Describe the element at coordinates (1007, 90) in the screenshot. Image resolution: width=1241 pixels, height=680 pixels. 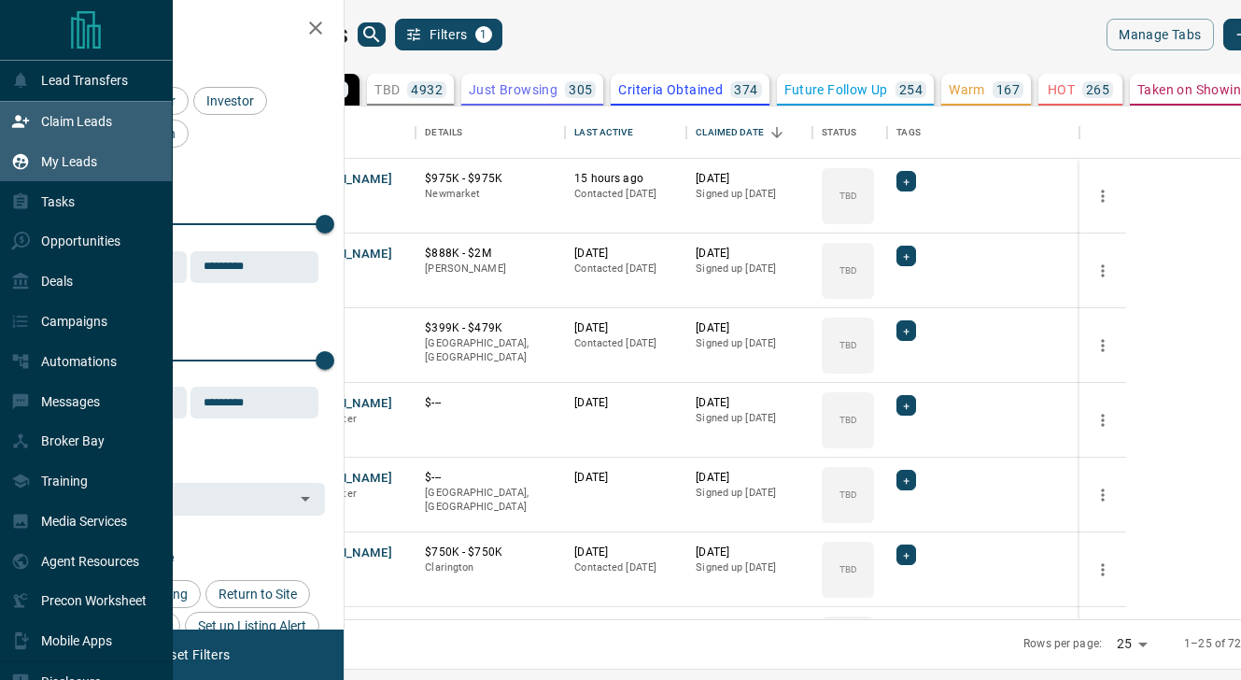
I see `p: 167` at that location.